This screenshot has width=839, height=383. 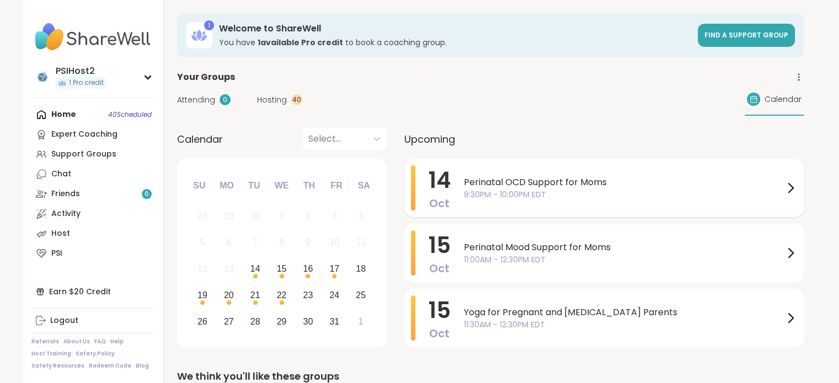 I want to click on span: 8:30PM - 10:00PM EDT, so click(x=624, y=195).